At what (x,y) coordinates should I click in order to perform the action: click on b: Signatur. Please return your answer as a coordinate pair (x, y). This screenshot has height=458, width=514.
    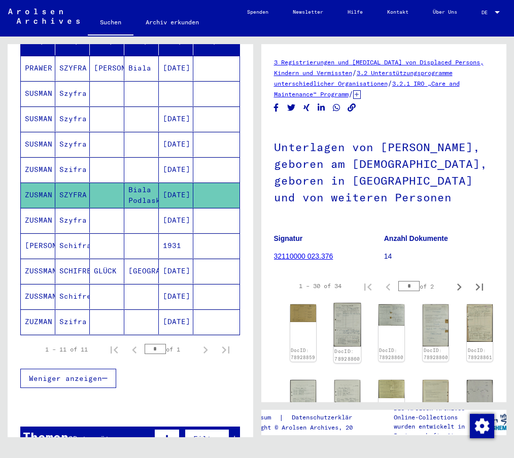
    Looking at the image, I should click on (288, 238).